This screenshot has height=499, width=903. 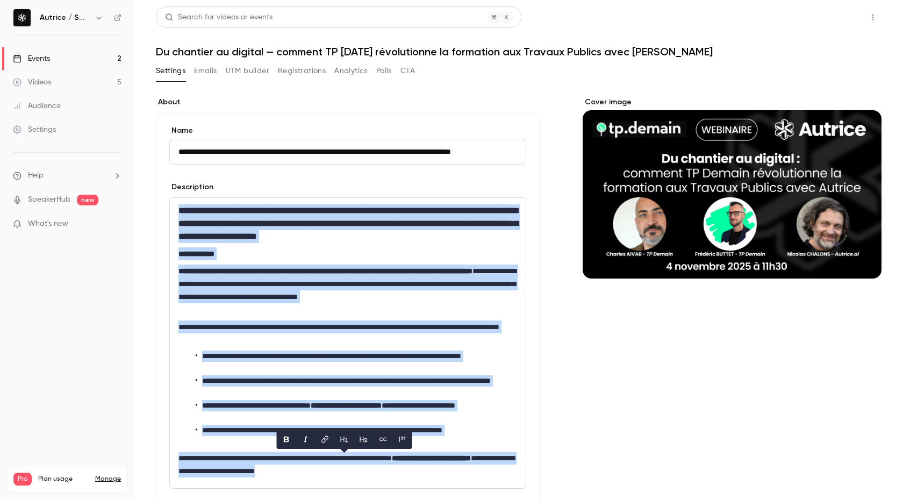 I want to click on button: Registrations, so click(x=302, y=71).